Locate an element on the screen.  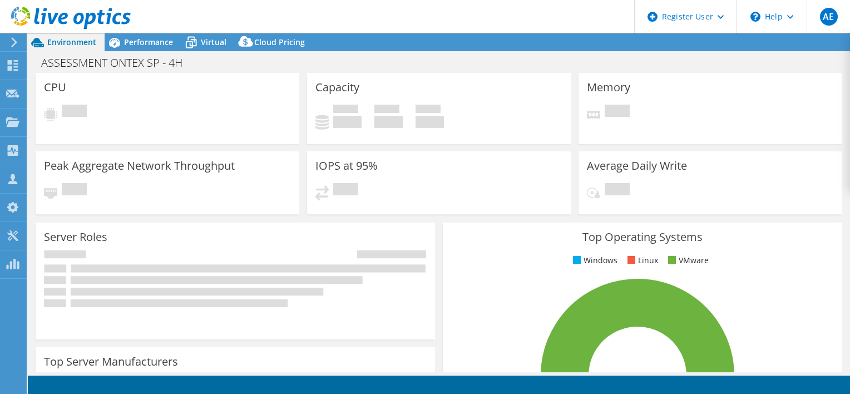
span: Performance is located at coordinates (148, 42).